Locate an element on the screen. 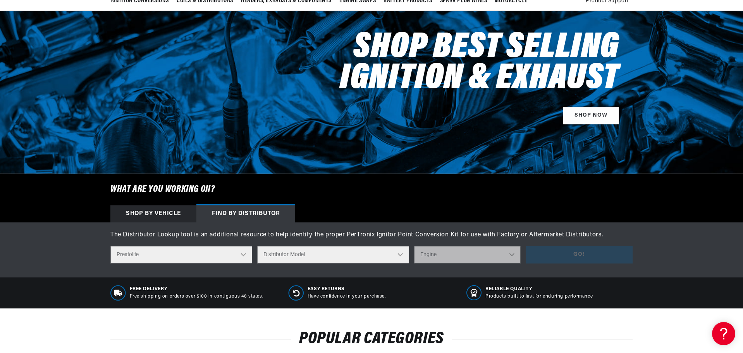 The height and width of the screenshot is (353, 743). h2: Shop Best Selling Ignition & Exhaust is located at coordinates (453, 64).